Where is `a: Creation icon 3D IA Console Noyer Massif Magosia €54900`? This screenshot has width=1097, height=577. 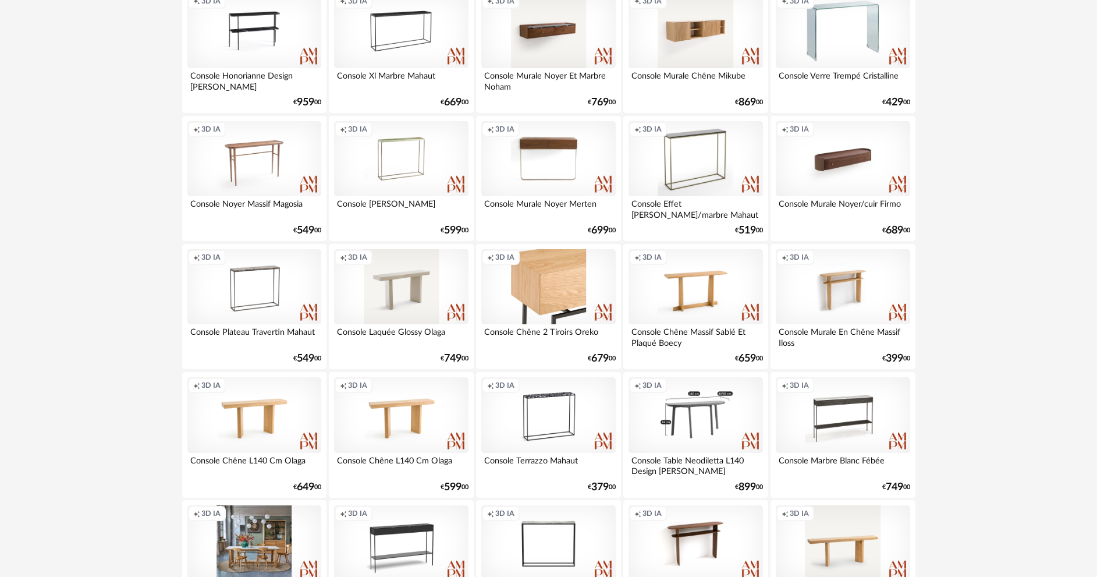 a: Creation icon 3D IA Console Noyer Massif Magosia €54900 is located at coordinates (254, 179).